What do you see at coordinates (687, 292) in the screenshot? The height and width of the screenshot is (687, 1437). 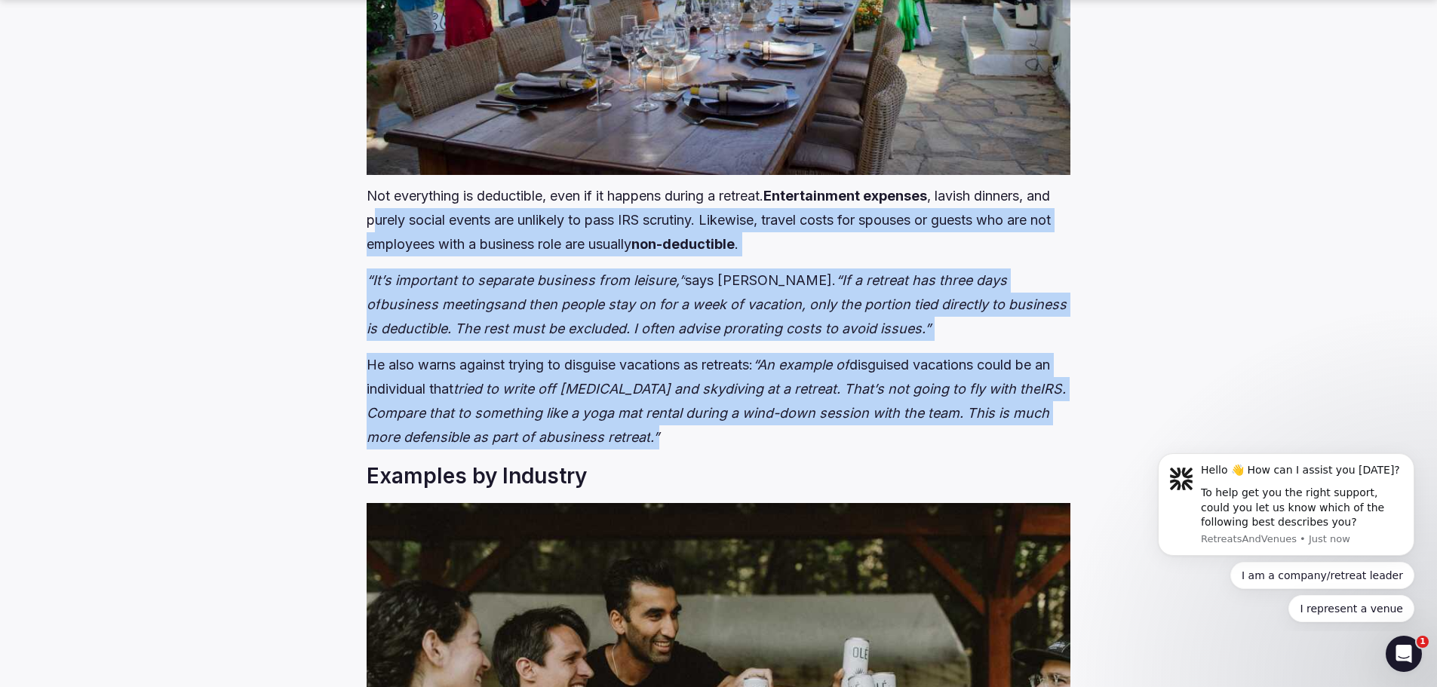 I see `em: “If a retreat has three days of` at bounding box center [687, 292].